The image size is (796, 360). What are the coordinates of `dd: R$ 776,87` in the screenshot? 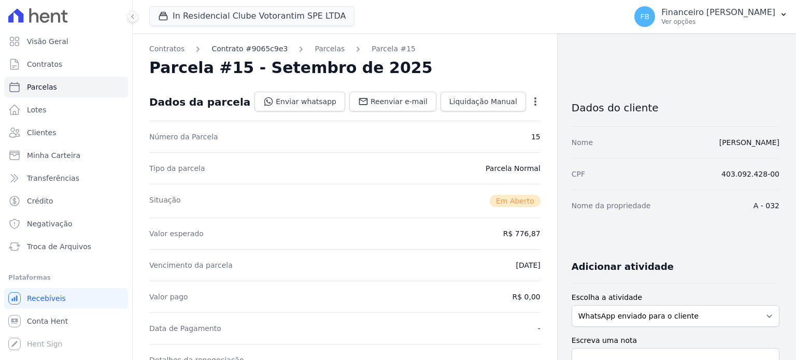 It's located at (522, 234).